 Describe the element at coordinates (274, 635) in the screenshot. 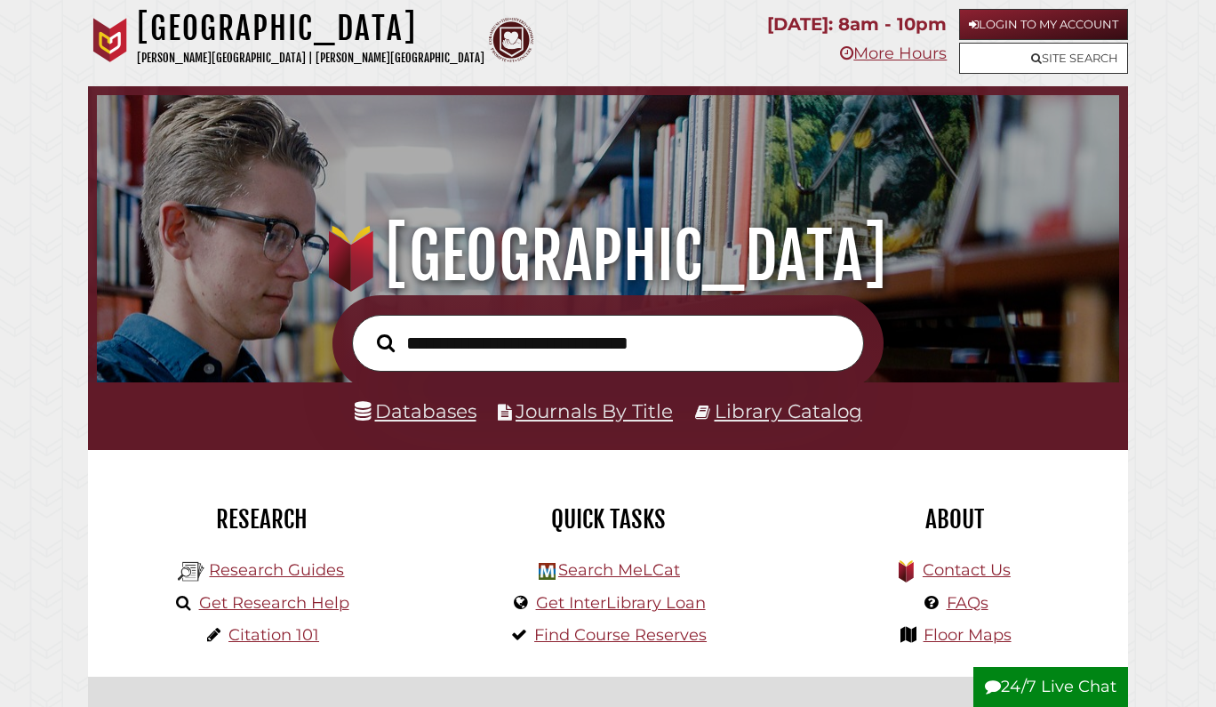

I see `a: Citation 101` at that location.